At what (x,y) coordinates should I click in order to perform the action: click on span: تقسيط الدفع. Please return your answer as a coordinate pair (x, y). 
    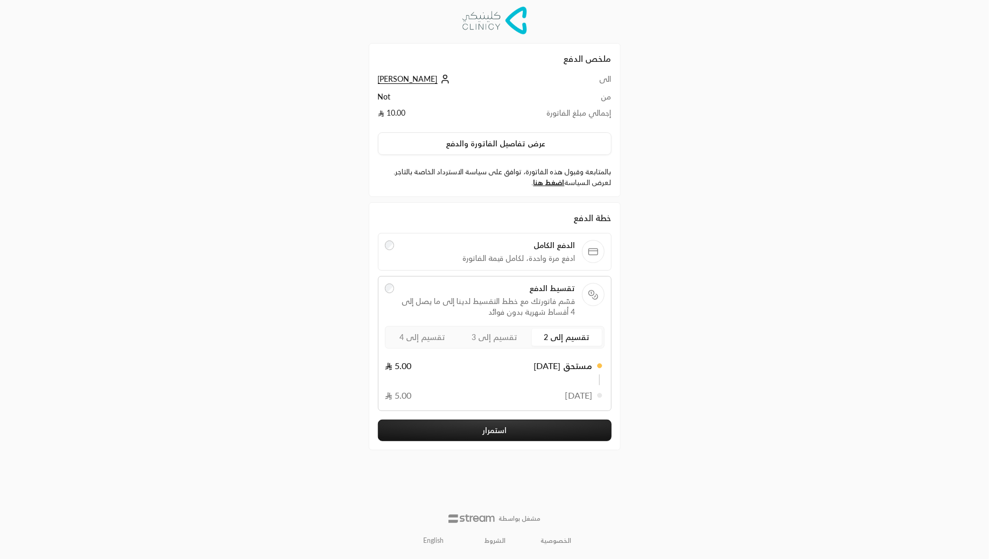
    Looking at the image, I should click on (488, 288).